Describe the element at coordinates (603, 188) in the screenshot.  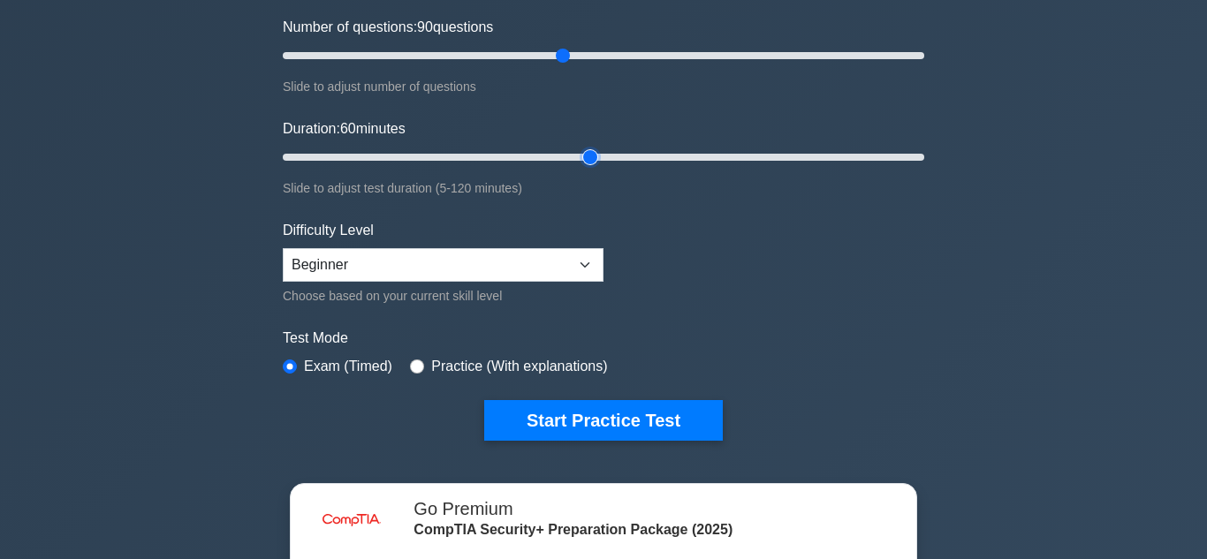
I see `div: Slide to adjust test duration (5-120 minutes)` at that location.